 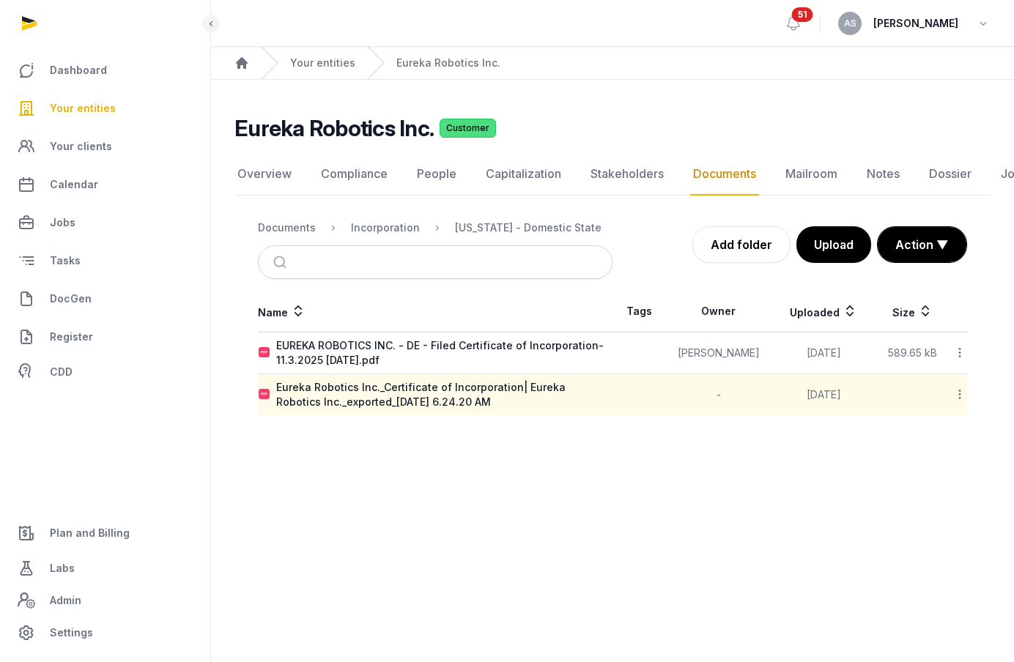 What do you see at coordinates (802, 15) in the screenshot?
I see `span: 51` at bounding box center [802, 15].